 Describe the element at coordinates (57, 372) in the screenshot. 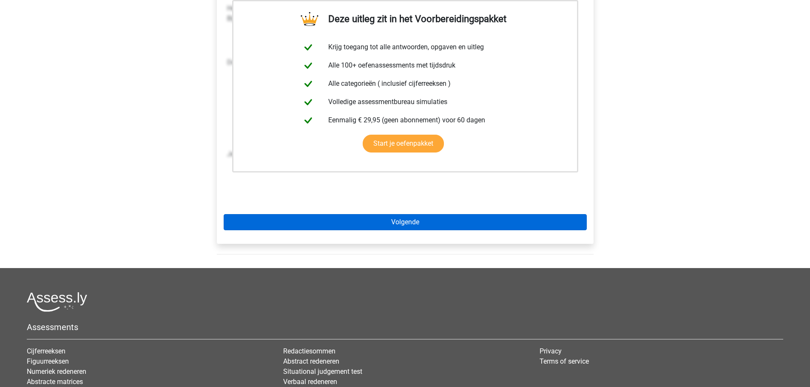

I see `a: Numeriek redeneren` at that location.